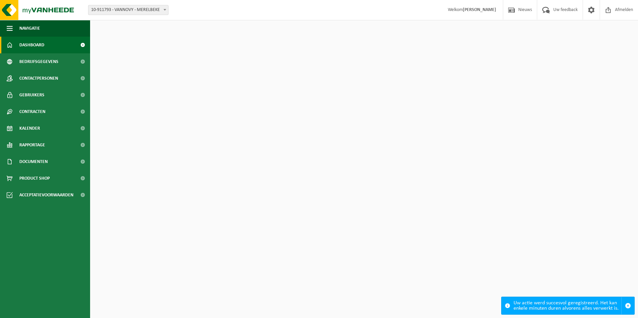  I want to click on span: Bedrijfsgegevens, so click(39, 62).